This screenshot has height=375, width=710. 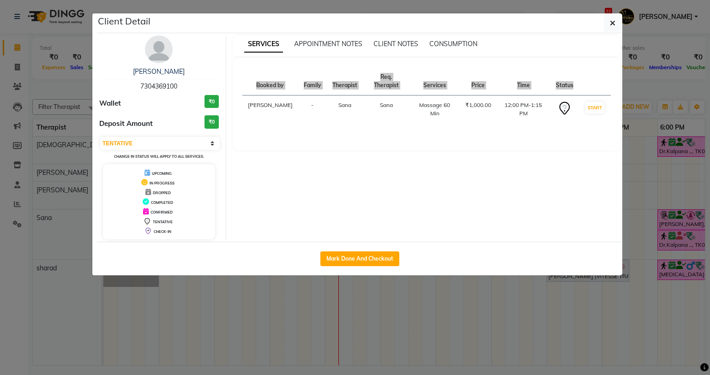 I want to click on span: CONFIRMED, so click(x=162, y=212).